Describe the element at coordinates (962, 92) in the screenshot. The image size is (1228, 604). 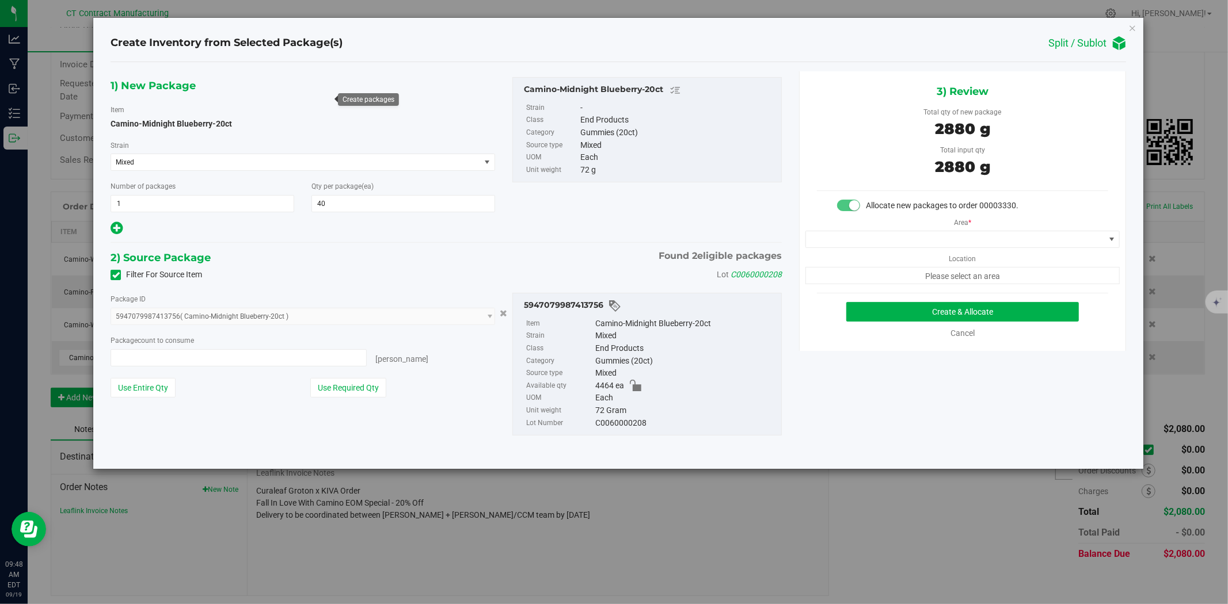
I see `span: 3) Review` at that location.